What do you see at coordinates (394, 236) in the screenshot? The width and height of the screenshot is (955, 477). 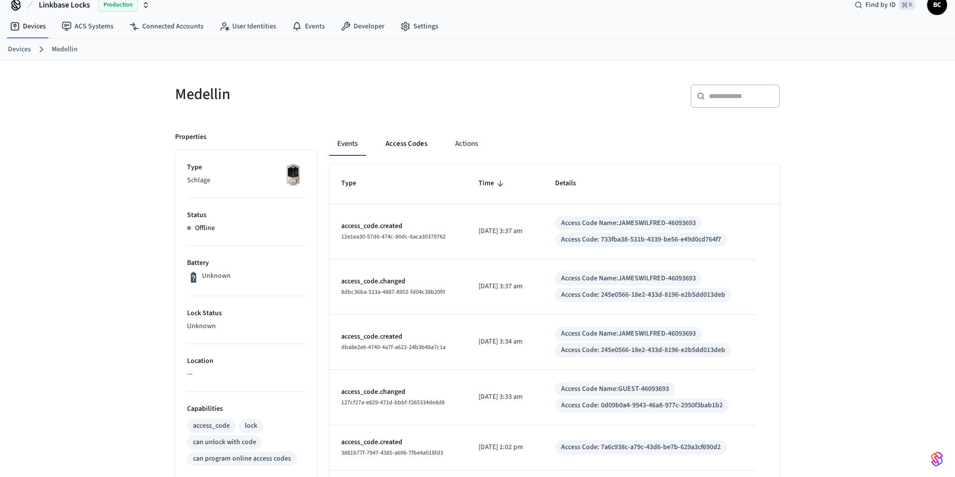 I see `span: 12e1ea30-57d6-474c-80dc-6aca30379762` at bounding box center [394, 236].